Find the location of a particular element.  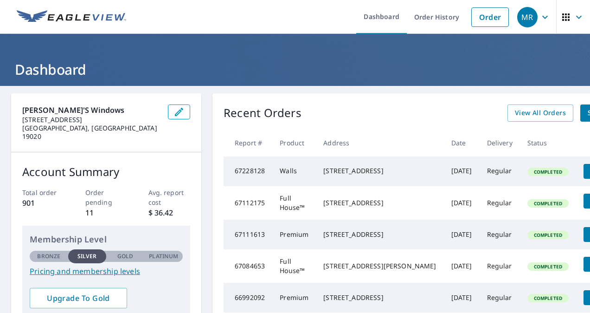

a: Upgrade To Gold is located at coordinates (78, 298).